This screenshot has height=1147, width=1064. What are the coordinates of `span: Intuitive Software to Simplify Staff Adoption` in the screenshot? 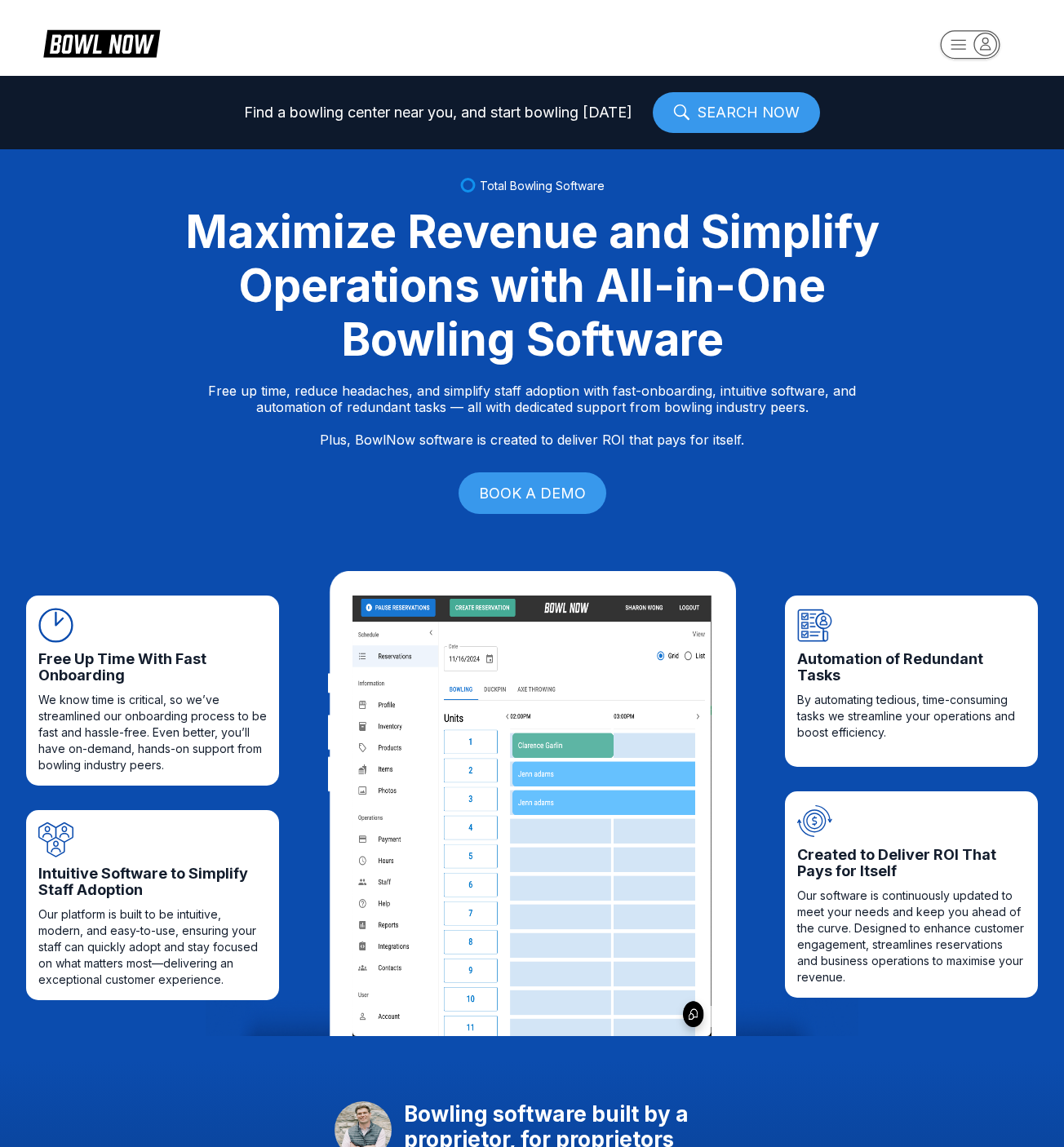 It's located at (153, 882).